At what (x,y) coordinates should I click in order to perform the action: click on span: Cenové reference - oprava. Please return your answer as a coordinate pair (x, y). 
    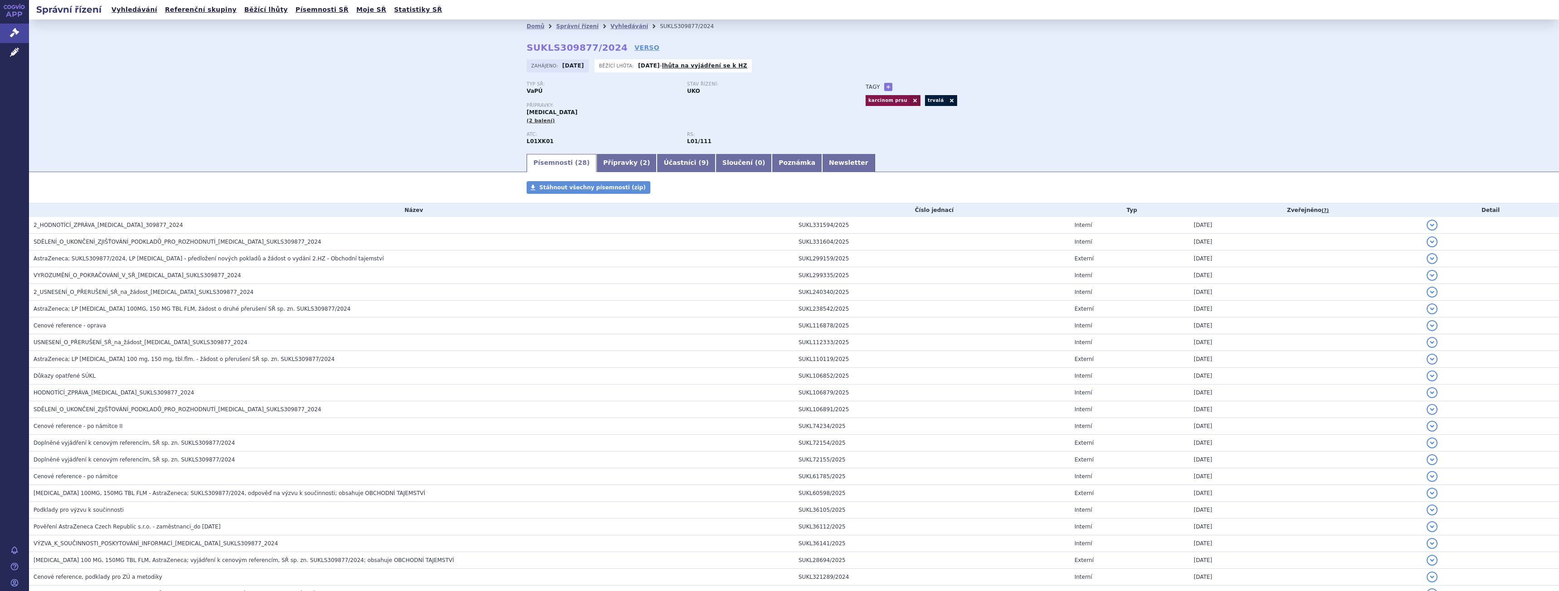
    Looking at the image, I should click on (70, 326).